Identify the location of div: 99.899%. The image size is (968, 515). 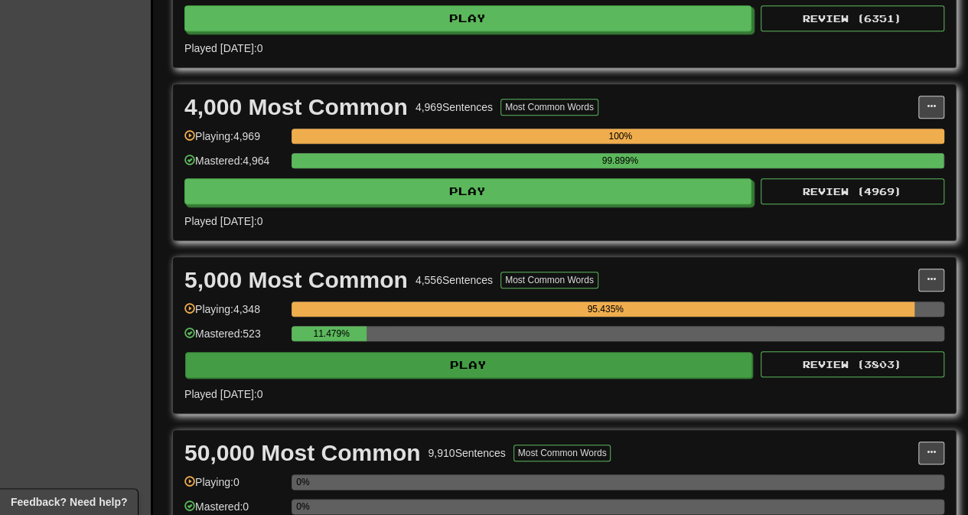
(620, 161).